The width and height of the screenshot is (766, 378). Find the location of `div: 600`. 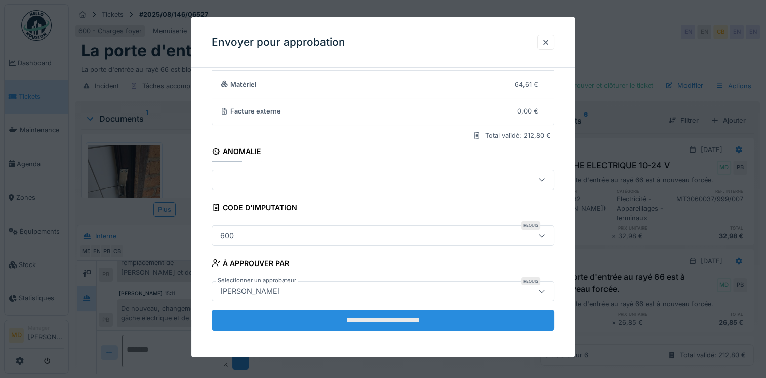

div: 600 is located at coordinates (227, 235).